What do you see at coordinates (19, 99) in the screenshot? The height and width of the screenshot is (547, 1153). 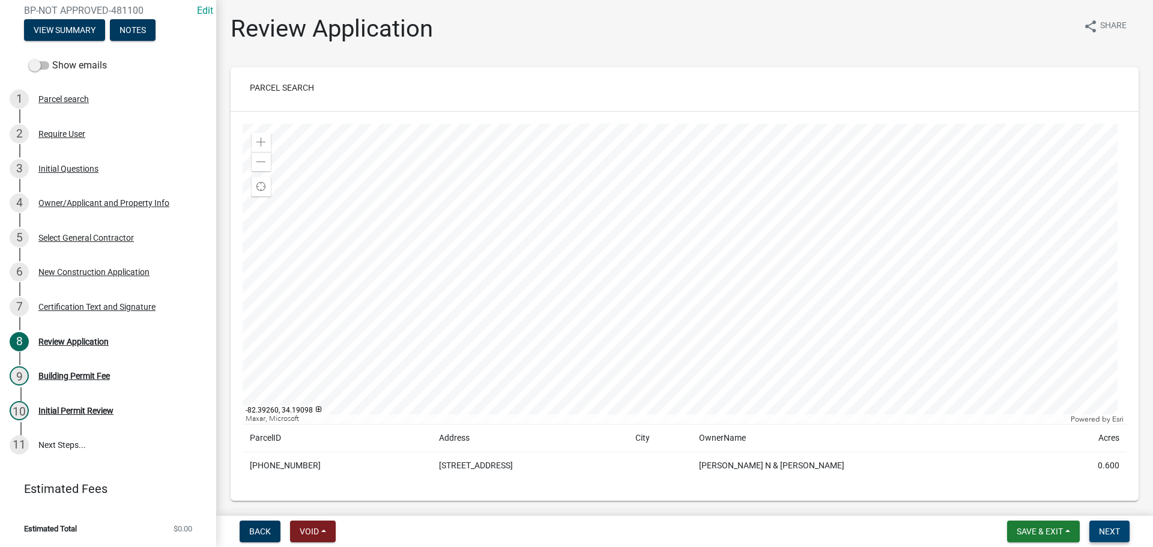 I see `div: 1` at bounding box center [19, 99].